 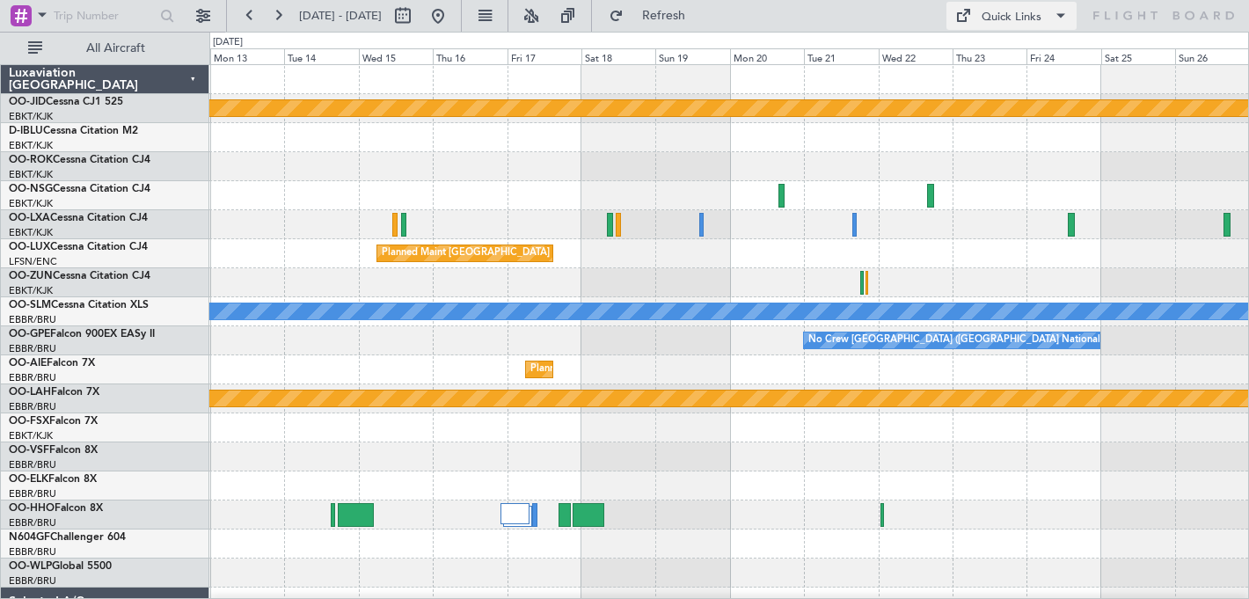 What do you see at coordinates (654, 16) in the screenshot?
I see `button: Refresh` at bounding box center [654, 16].